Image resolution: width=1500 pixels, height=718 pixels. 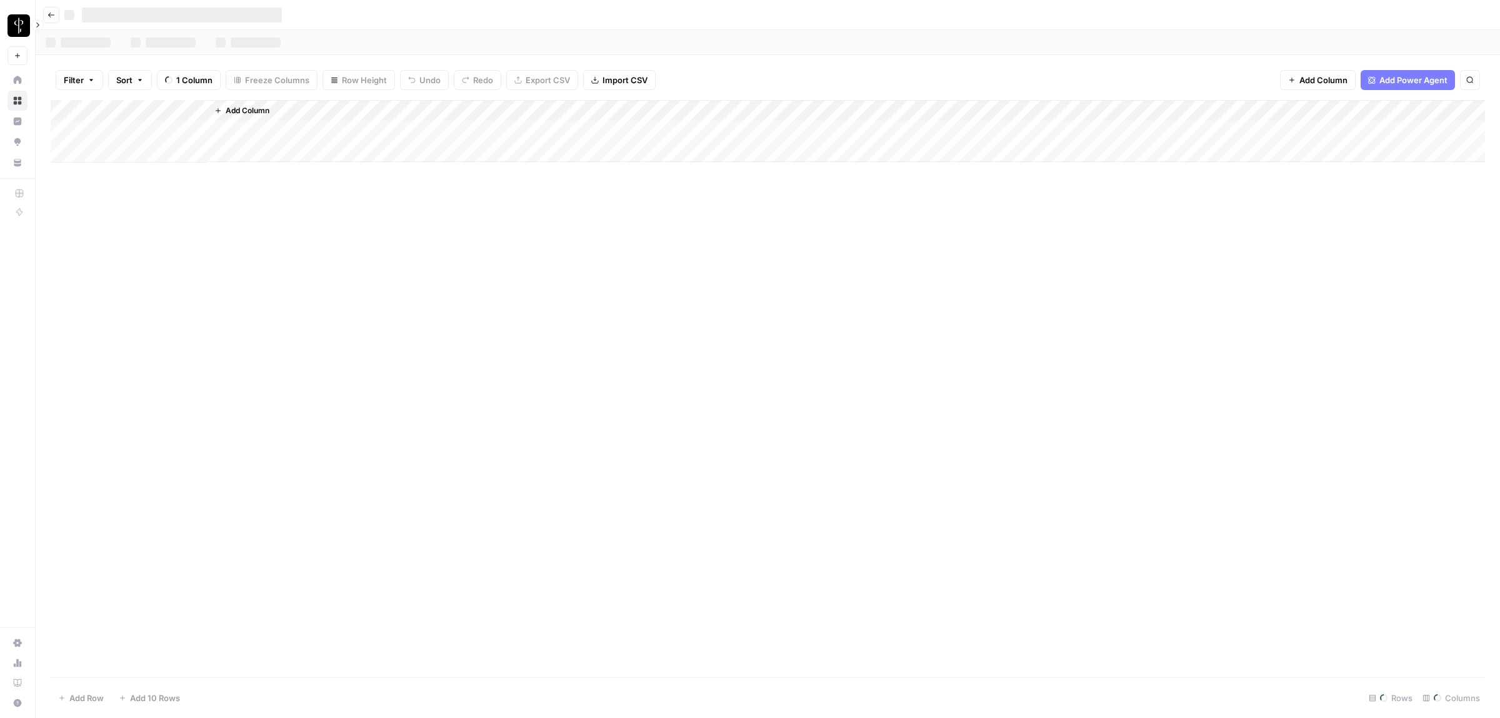 I want to click on span: Freeze Columns, so click(x=277, y=80).